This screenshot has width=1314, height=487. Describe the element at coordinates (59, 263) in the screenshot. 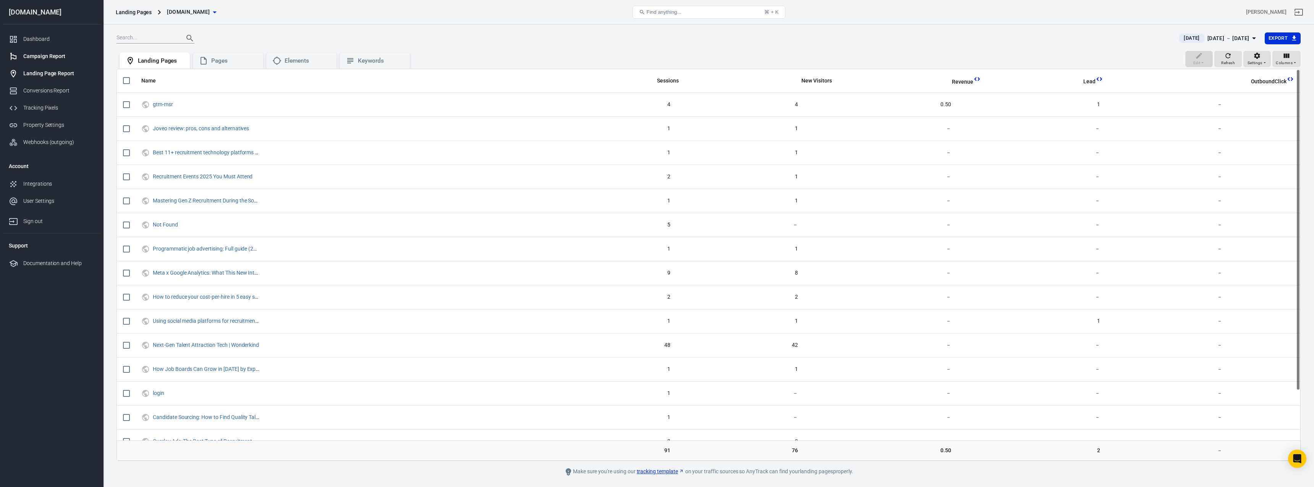

I see `div: Documentation and Help` at that location.